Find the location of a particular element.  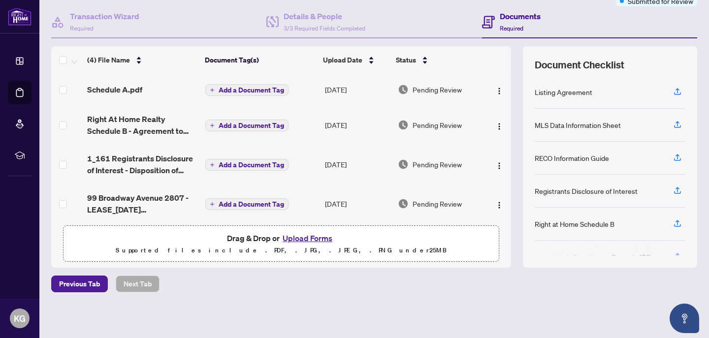

img: logo is located at coordinates (20, 16).